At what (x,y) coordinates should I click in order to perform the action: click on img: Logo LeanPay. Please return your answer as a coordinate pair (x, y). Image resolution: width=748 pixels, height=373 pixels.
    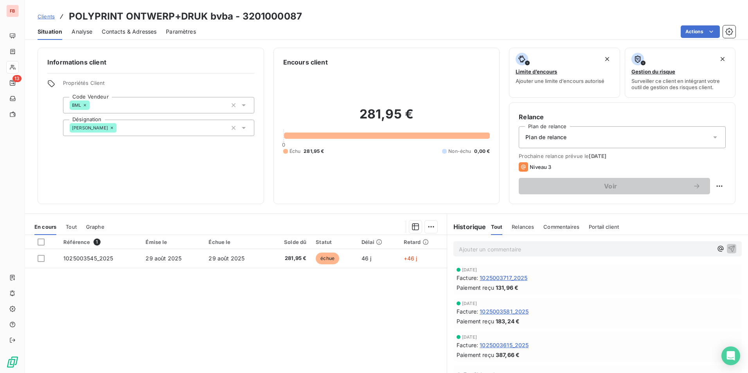
    Looking at the image, I should click on (13, 362).